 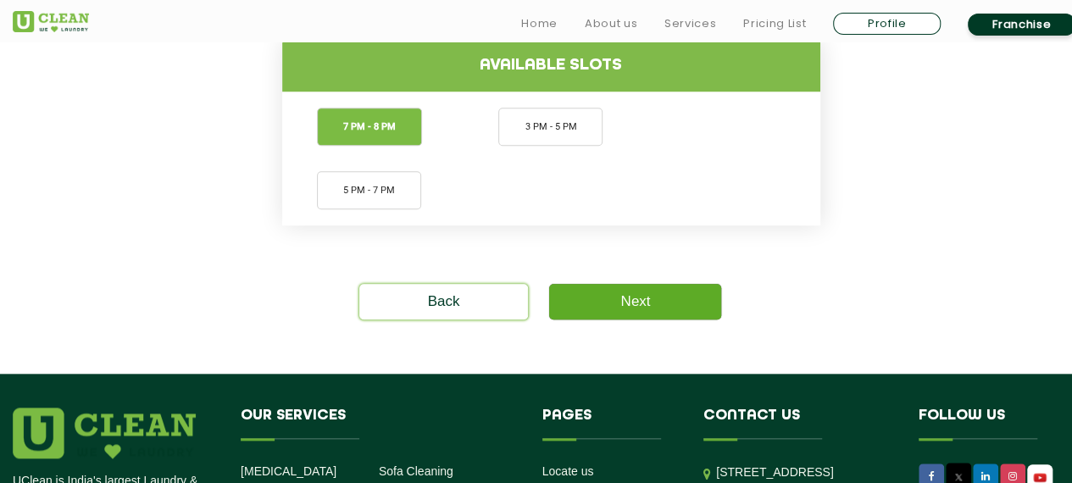 What do you see at coordinates (690, 24) in the screenshot?
I see `a: Services` at bounding box center [690, 24].